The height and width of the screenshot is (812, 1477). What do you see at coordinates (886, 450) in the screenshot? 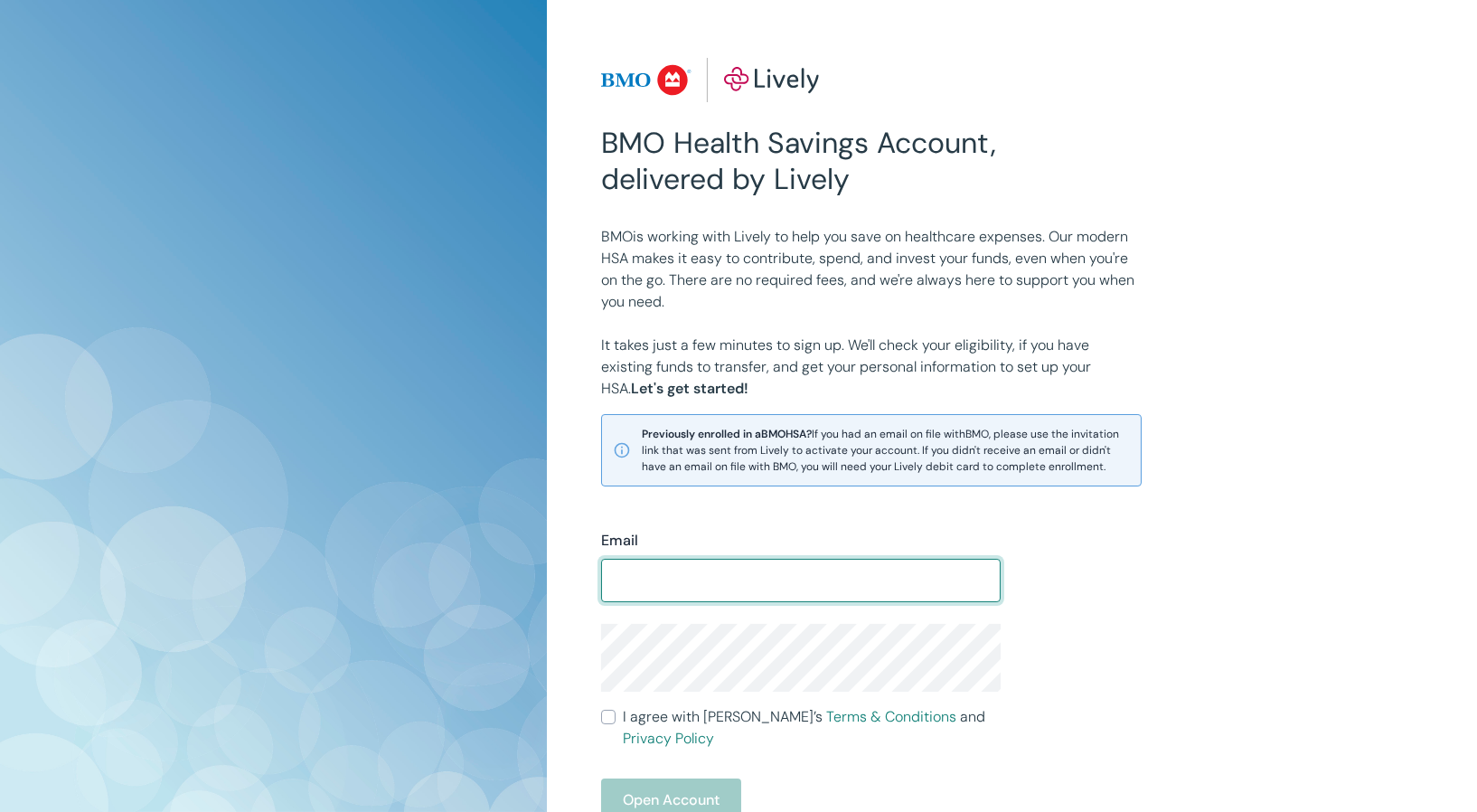
I see `span: If you had an email on file with BMO , please use the invitation link that was sent from Lively t...` at bounding box center [886, 450].